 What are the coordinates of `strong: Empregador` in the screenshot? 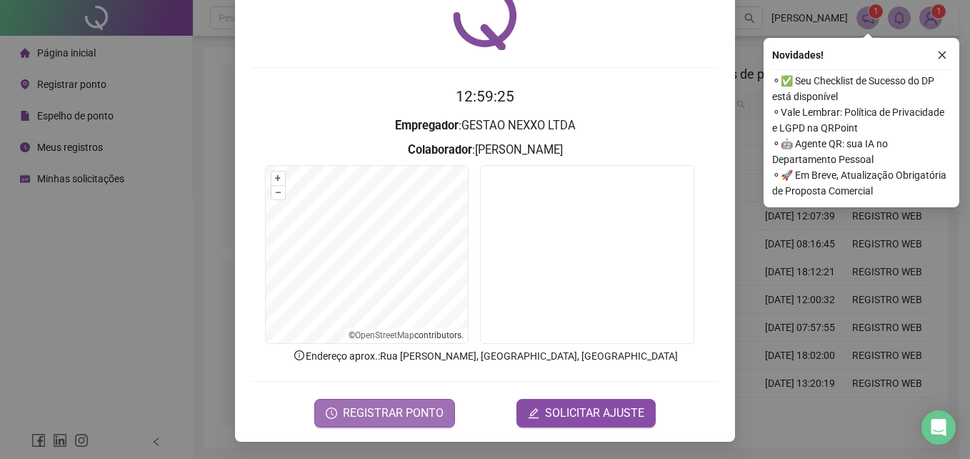 It's located at (427, 125).